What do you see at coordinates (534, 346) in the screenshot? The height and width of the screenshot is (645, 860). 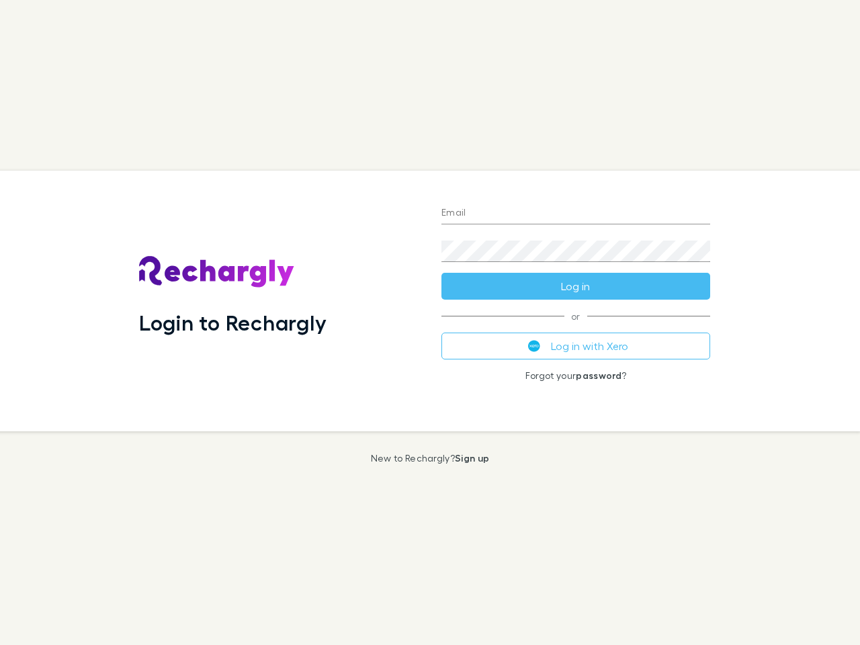 I see `img: Xero's logo` at bounding box center [534, 346].